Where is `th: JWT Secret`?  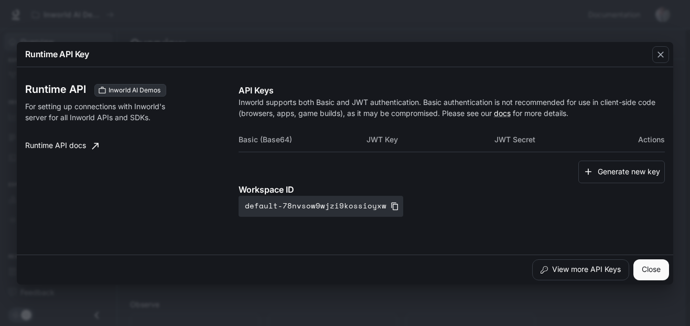 th: JWT Secret is located at coordinates (559, 140).